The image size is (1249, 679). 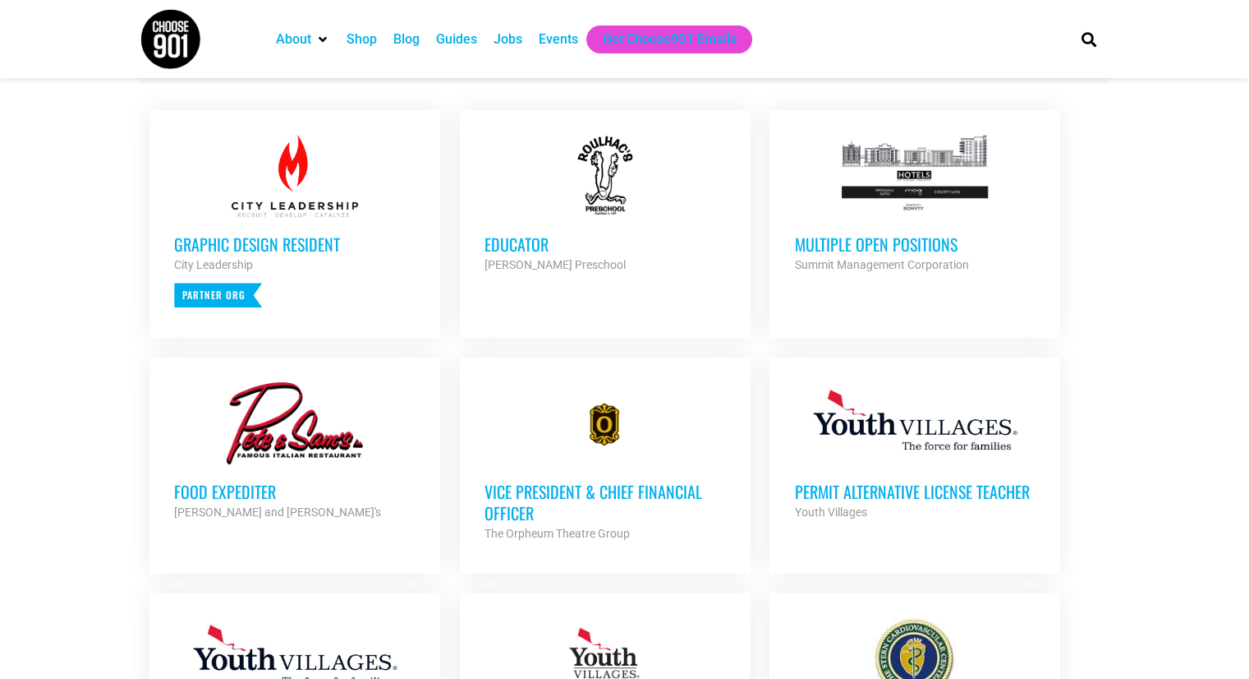 I want to click on h3: Graphic Design Resident, so click(x=295, y=244).